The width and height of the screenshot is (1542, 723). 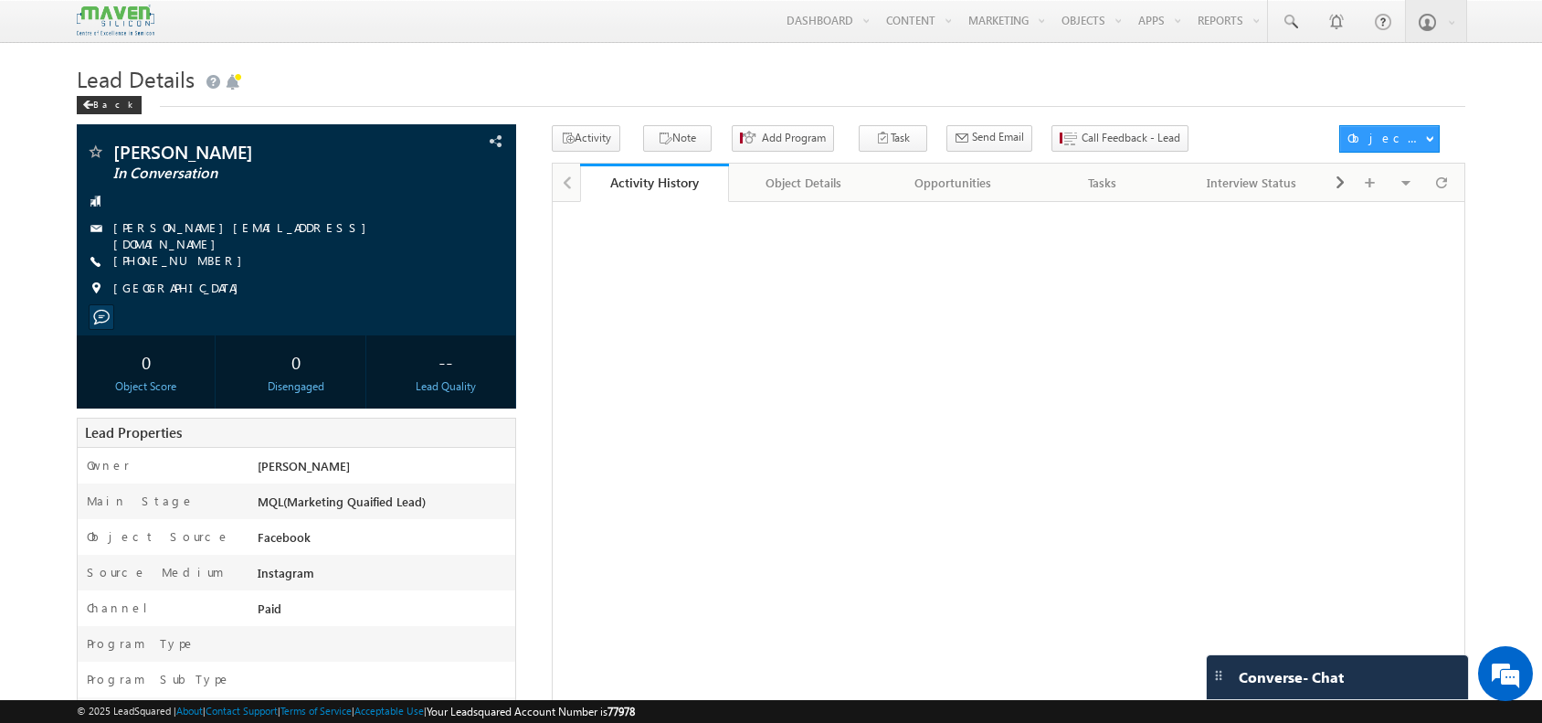 What do you see at coordinates (296, 386) in the screenshot?
I see `div: Disengaged` at bounding box center [296, 386].